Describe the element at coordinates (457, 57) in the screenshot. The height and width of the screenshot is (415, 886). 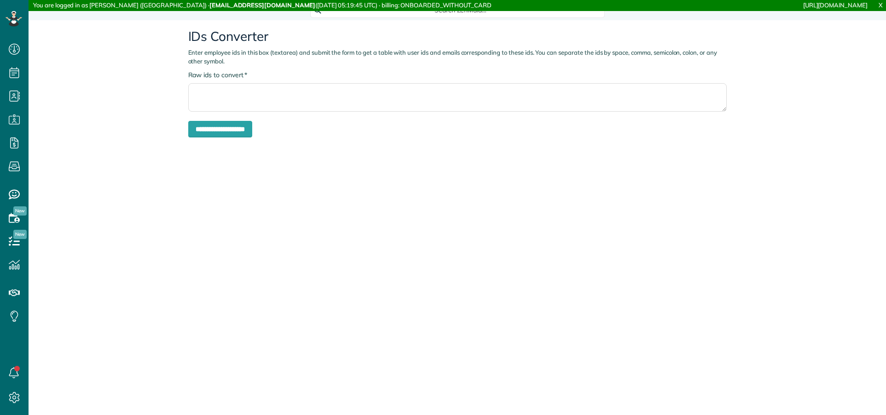
I see `p: Enter employee ids in this box (textarea) and submit the form to get a table with user ids and em...` at that location.